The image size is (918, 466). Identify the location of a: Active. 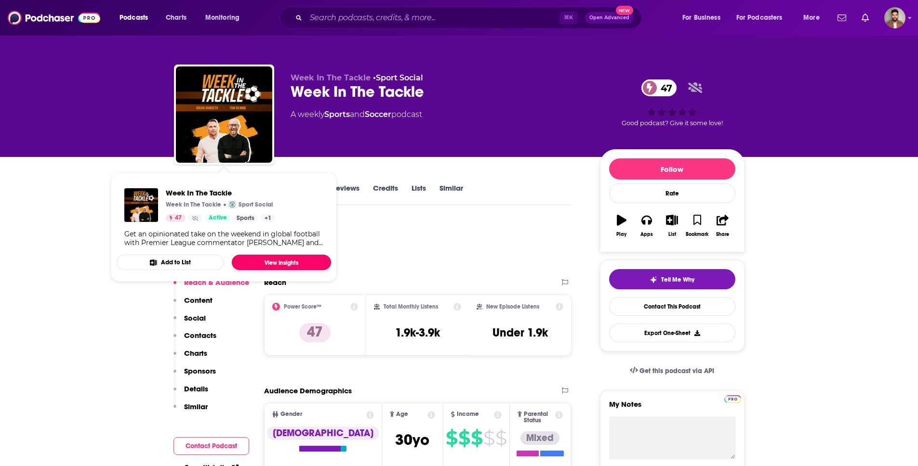
(218, 218).